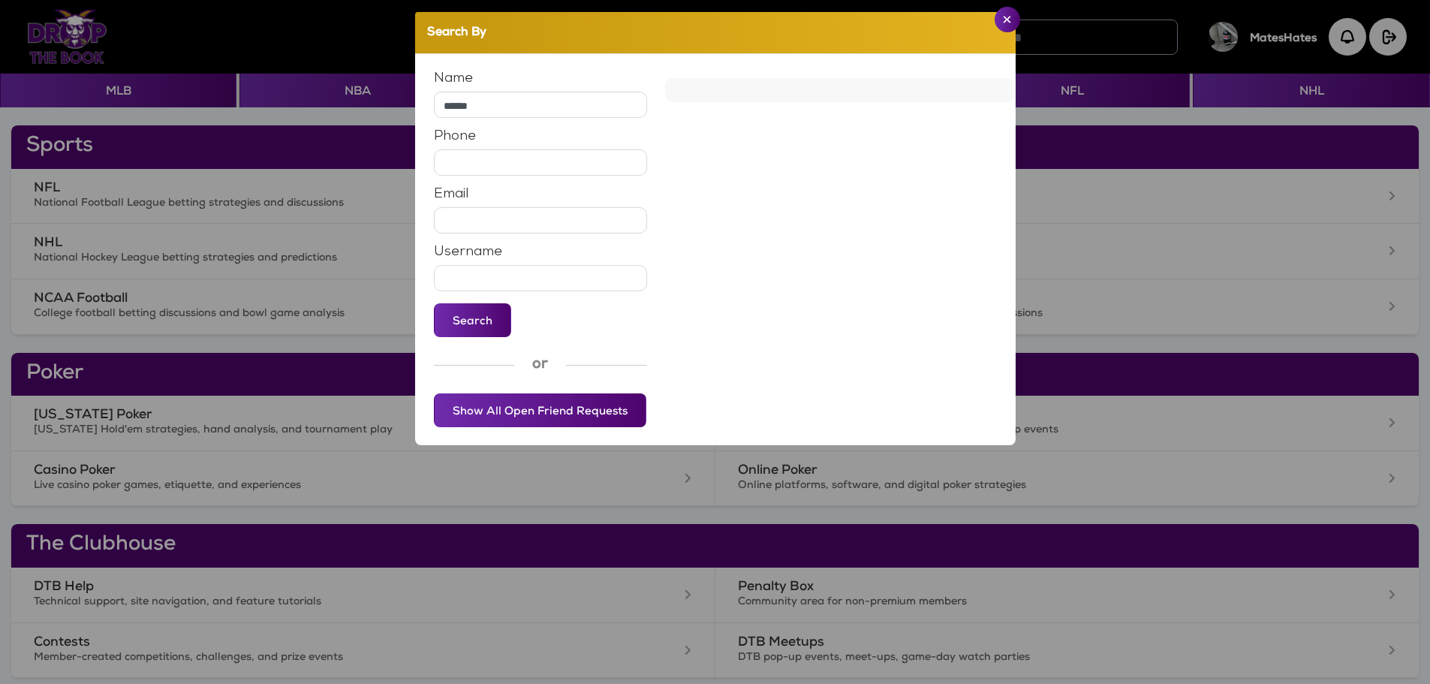  What do you see at coordinates (468, 252) in the screenshot?
I see `label: Username` at bounding box center [468, 252].